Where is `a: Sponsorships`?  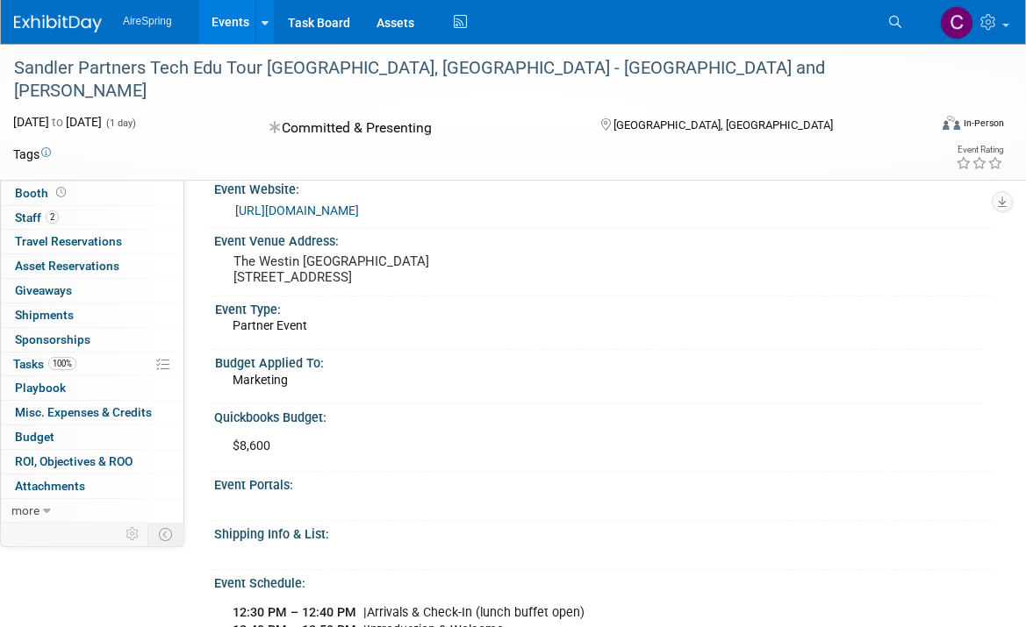 a: Sponsorships is located at coordinates (92, 340).